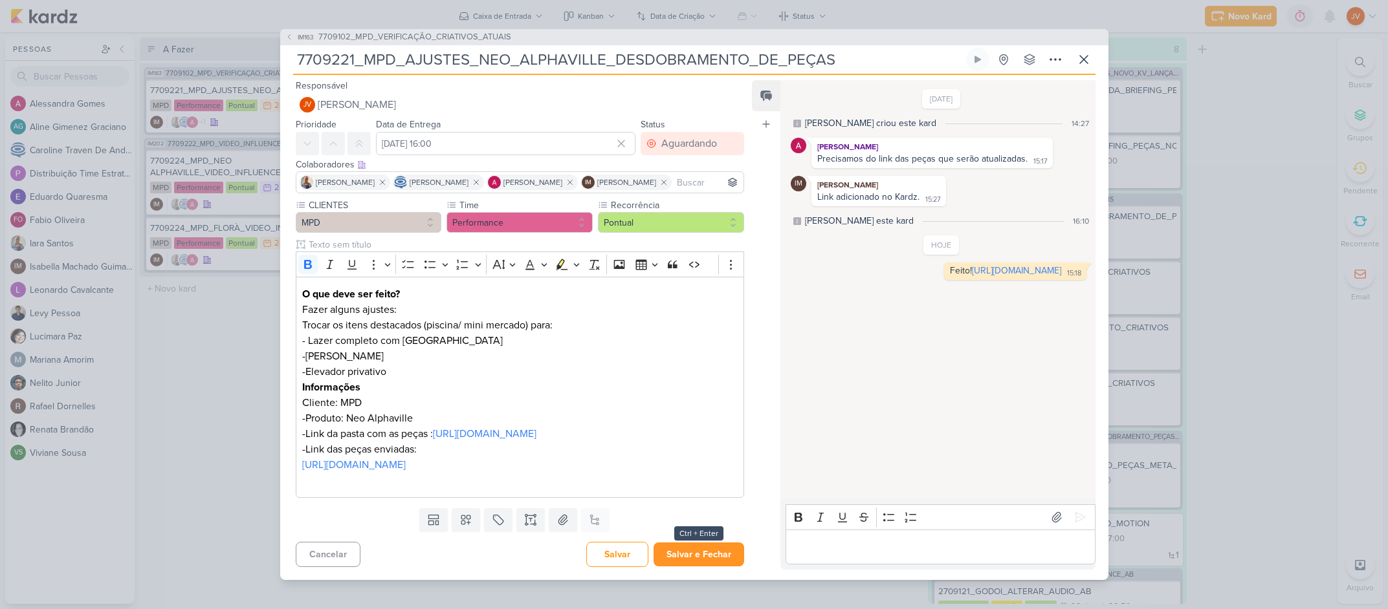 Image resolution: width=1388 pixels, height=609 pixels. I want to click on input: Select a date, so click(506, 144).